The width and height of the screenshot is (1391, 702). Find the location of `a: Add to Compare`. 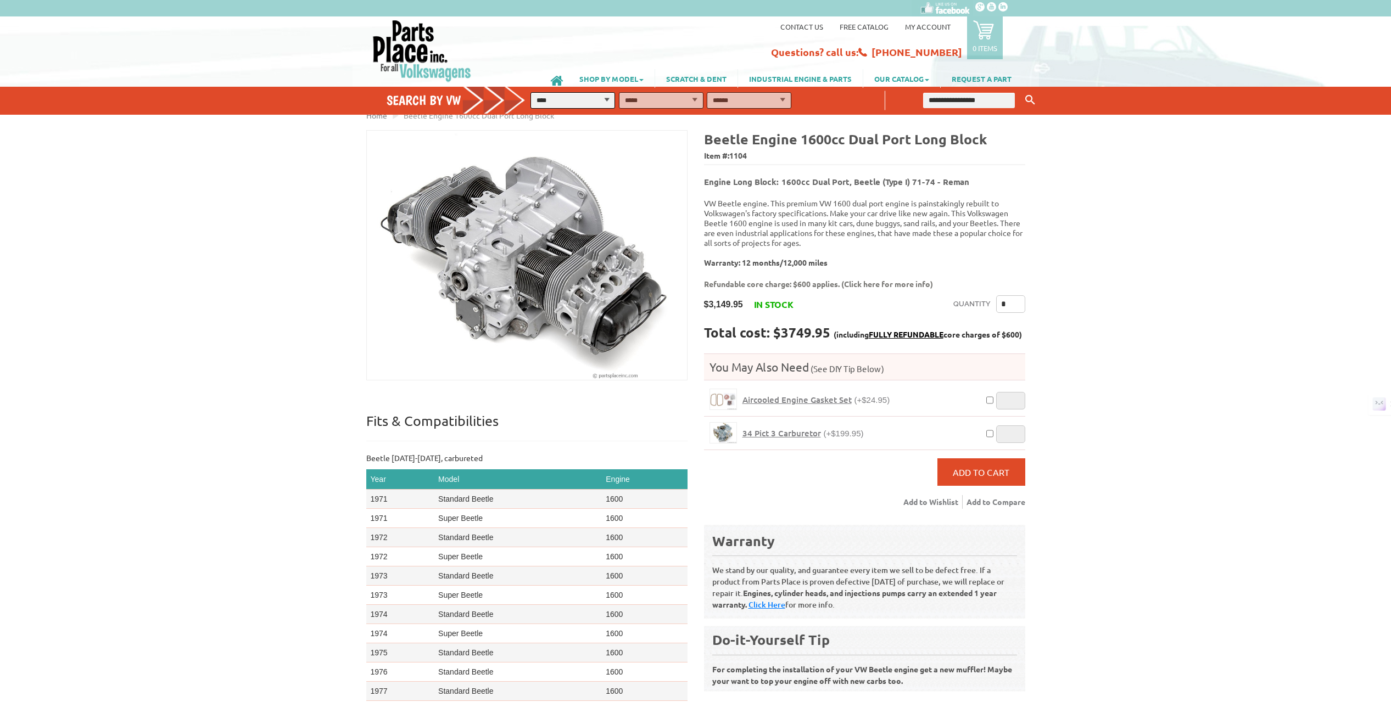

a: Add to Compare is located at coordinates (995, 502).